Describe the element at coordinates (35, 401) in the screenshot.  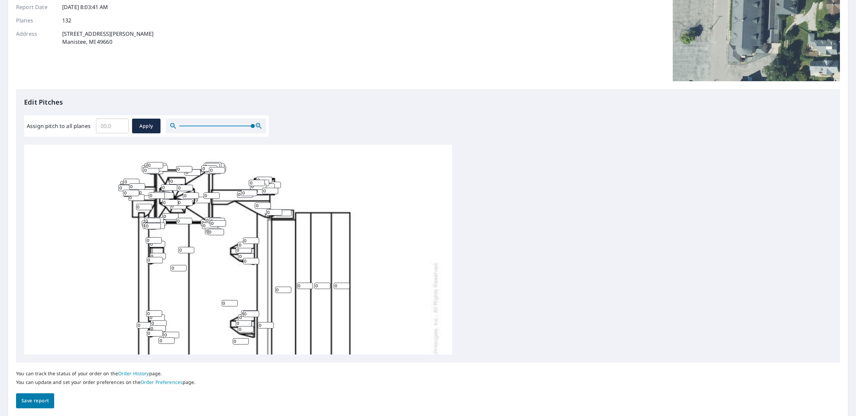
I see `button: Save report` at that location.